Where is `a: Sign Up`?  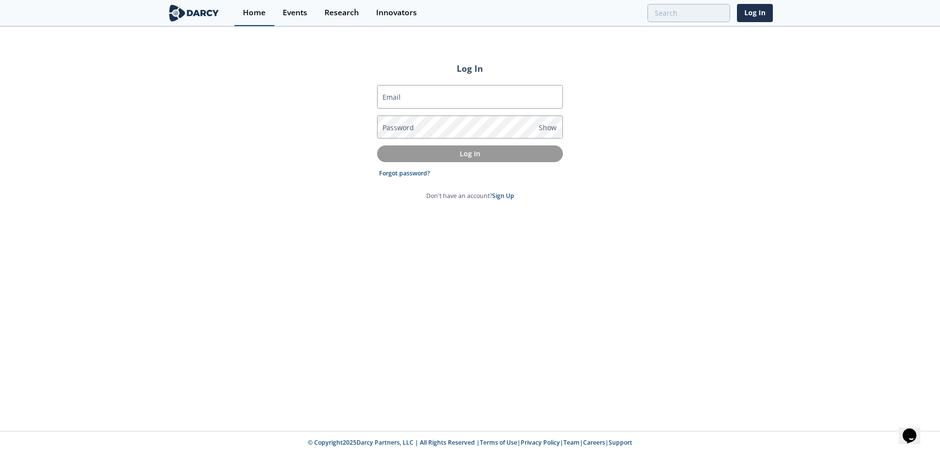 a: Sign Up is located at coordinates (503, 196).